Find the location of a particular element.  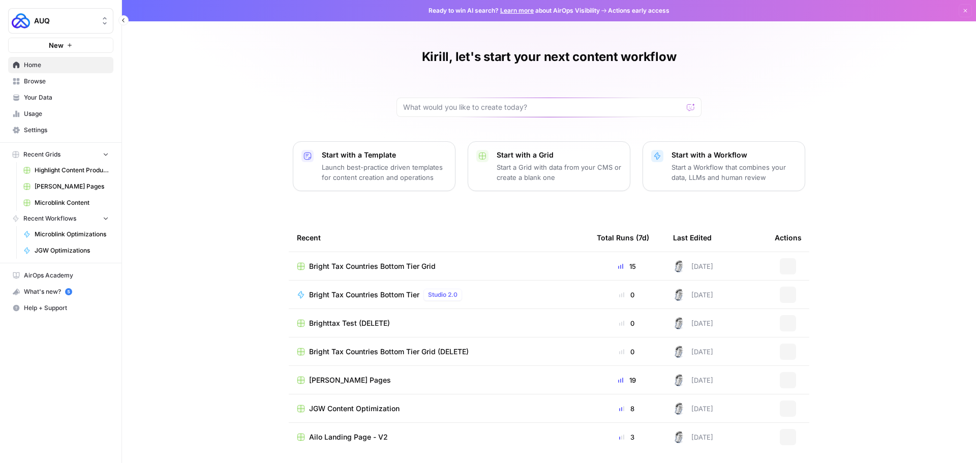

button: Start with a GridStart a Grid with data from your CMS or create a blank one is located at coordinates (549, 166).